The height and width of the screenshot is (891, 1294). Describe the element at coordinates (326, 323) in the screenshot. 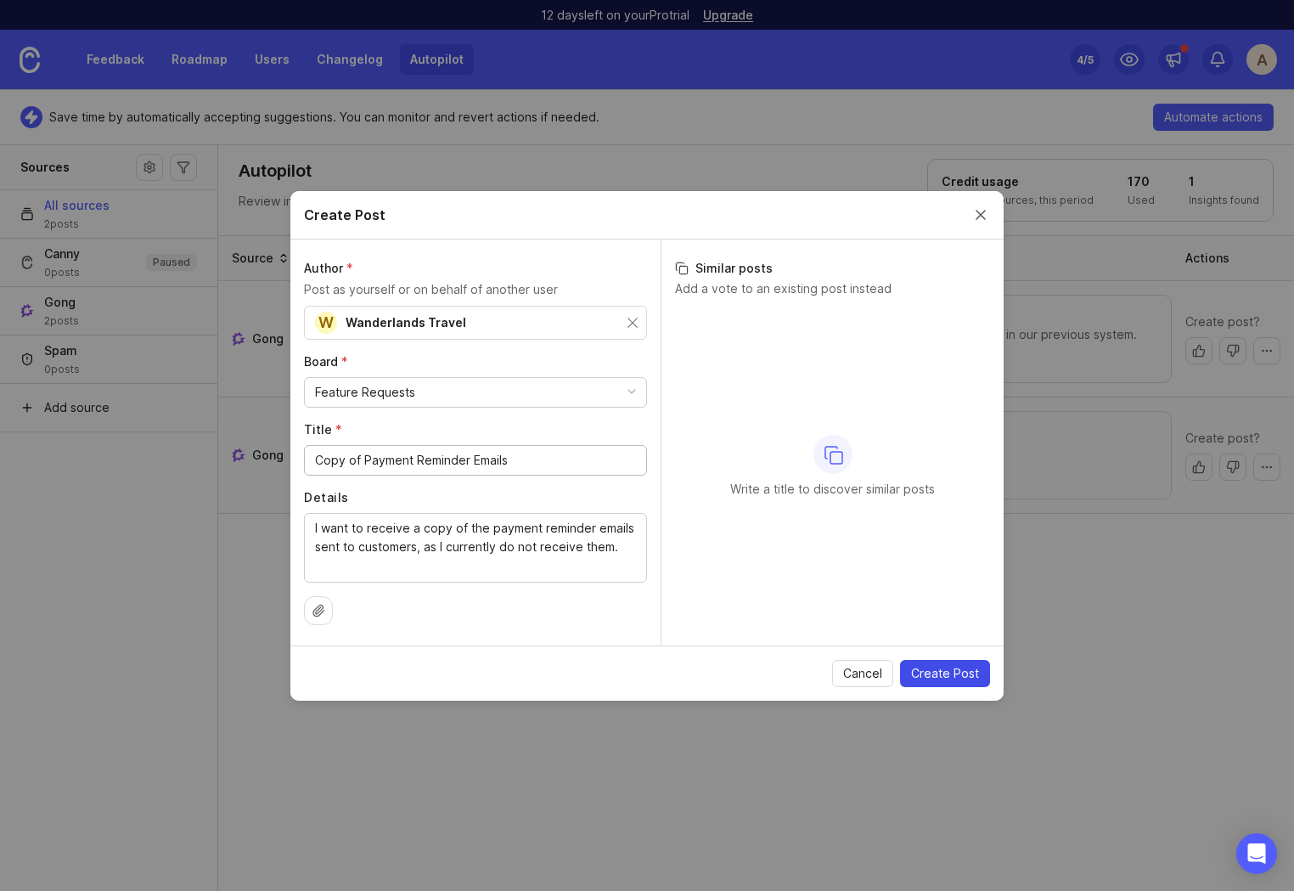

I see `div: W` at that location.